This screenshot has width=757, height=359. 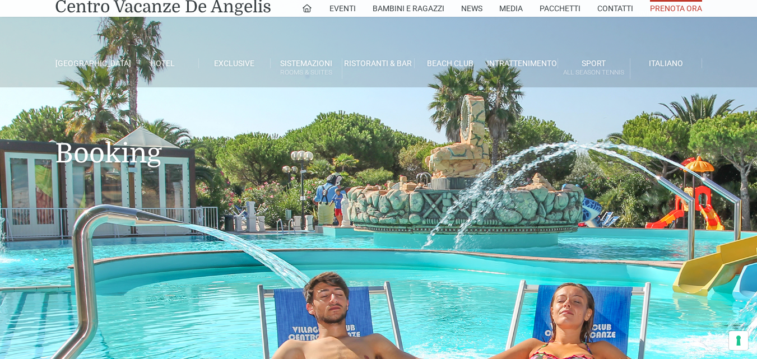 What do you see at coordinates (306, 72) in the screenshot?
I see `small: Rooms & Suites` at bounding box center [306, 72].